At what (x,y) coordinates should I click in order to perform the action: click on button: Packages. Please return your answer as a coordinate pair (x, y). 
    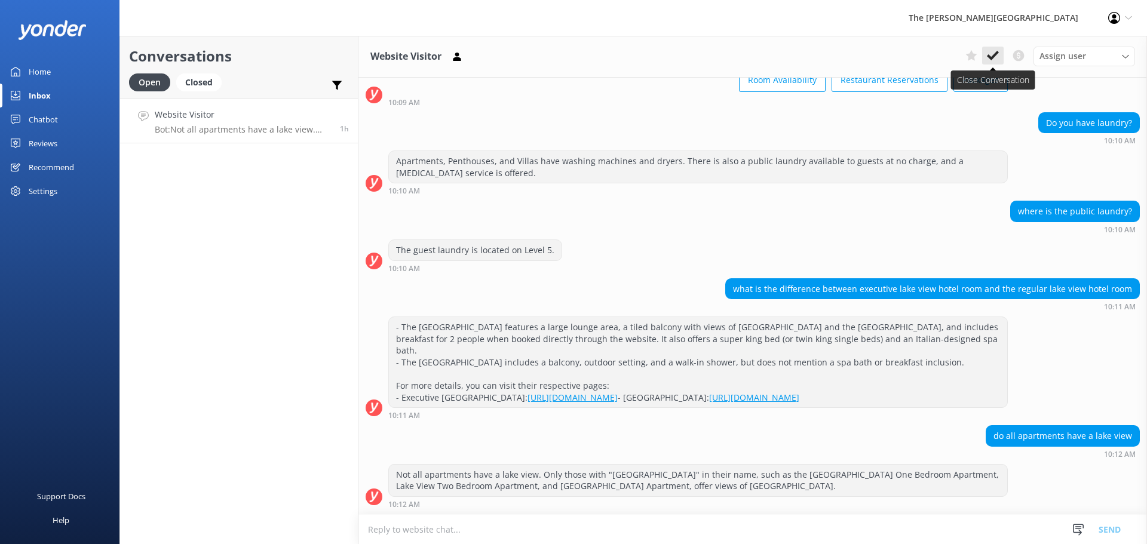
    Looking at the image, I should click on (981, 80).